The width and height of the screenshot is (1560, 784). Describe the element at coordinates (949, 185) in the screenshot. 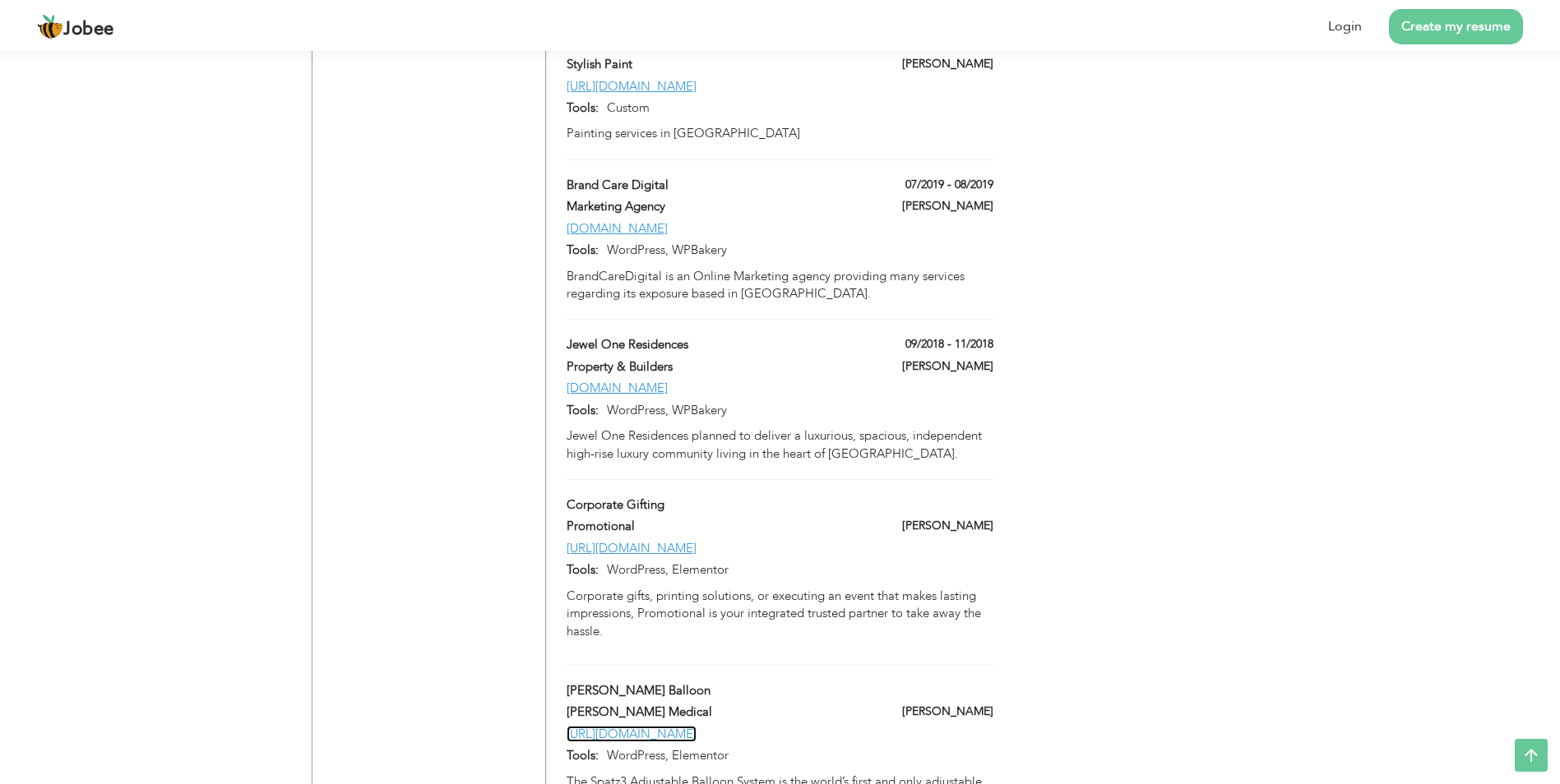

I see `label: 07/2019 - 08/2019` at that location.